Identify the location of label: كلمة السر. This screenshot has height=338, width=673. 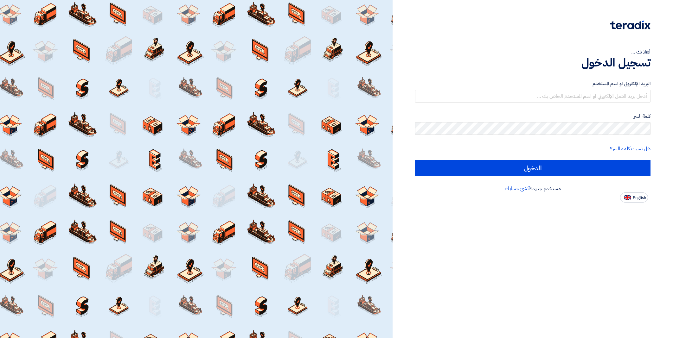
(532, 116).